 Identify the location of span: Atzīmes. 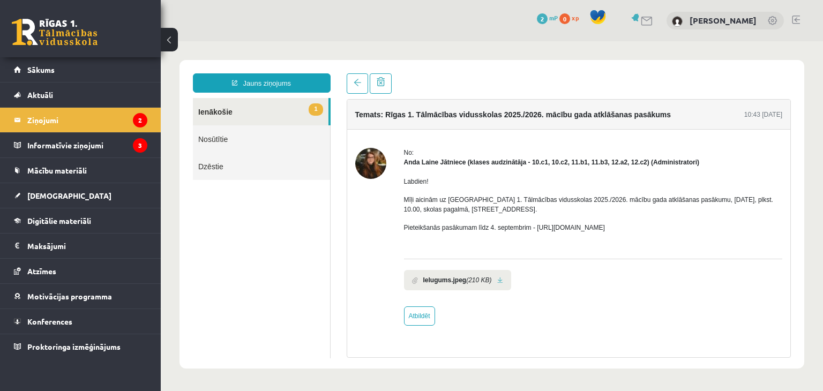
(42, 271).